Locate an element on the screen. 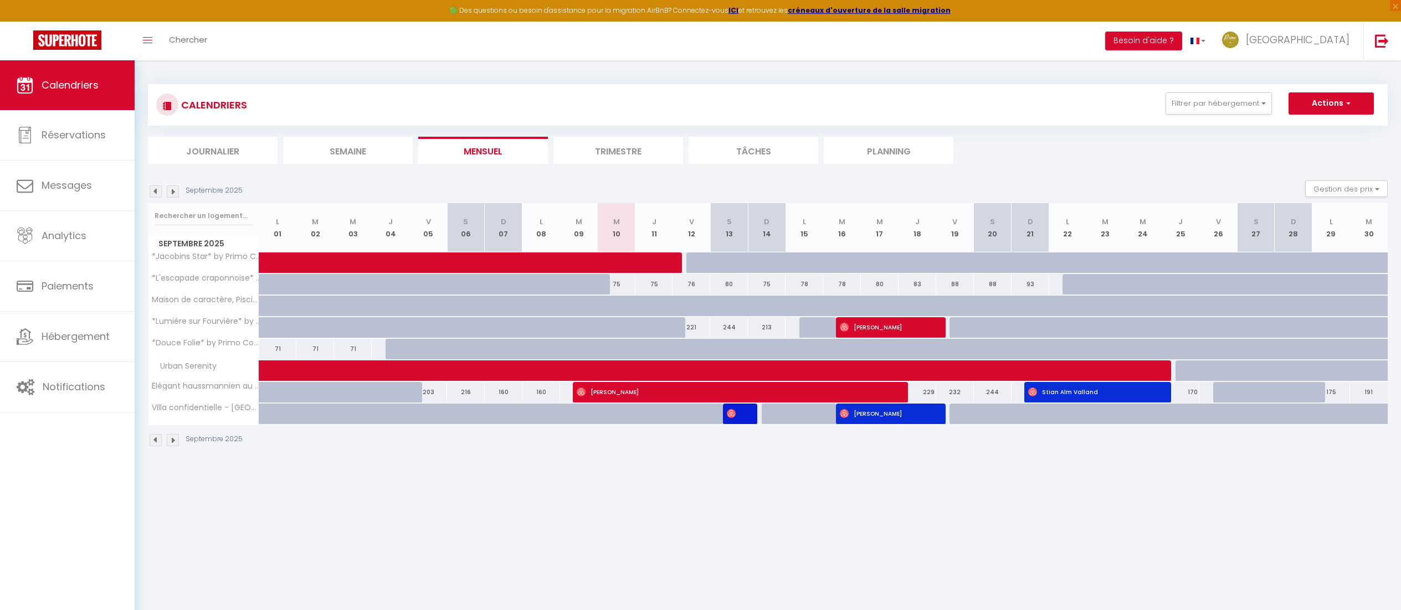 Image resolution: width=1401 pixels, height=610 pixels. th: 01 is located at coordinates (278, 228).